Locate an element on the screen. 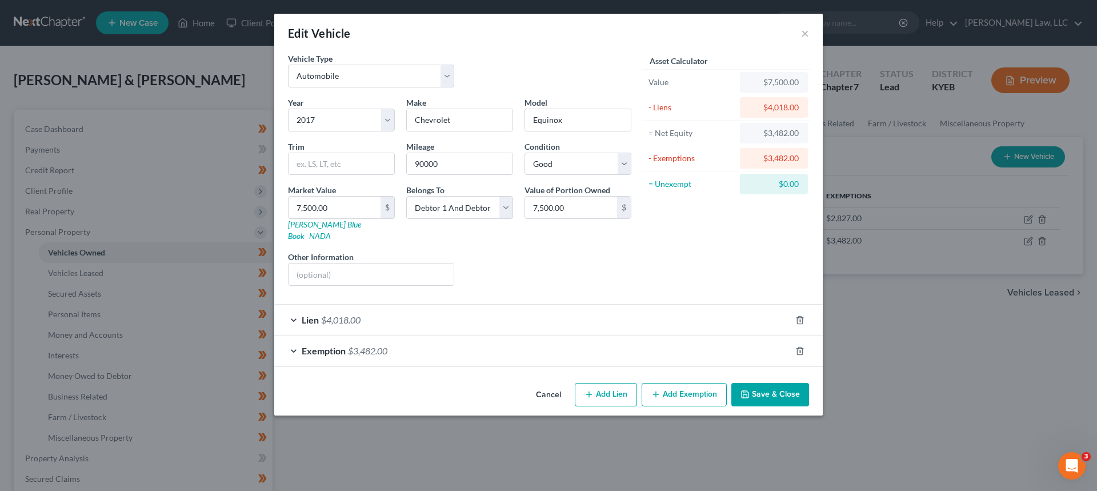  input: (optional) is located at coordinates (371, 274).